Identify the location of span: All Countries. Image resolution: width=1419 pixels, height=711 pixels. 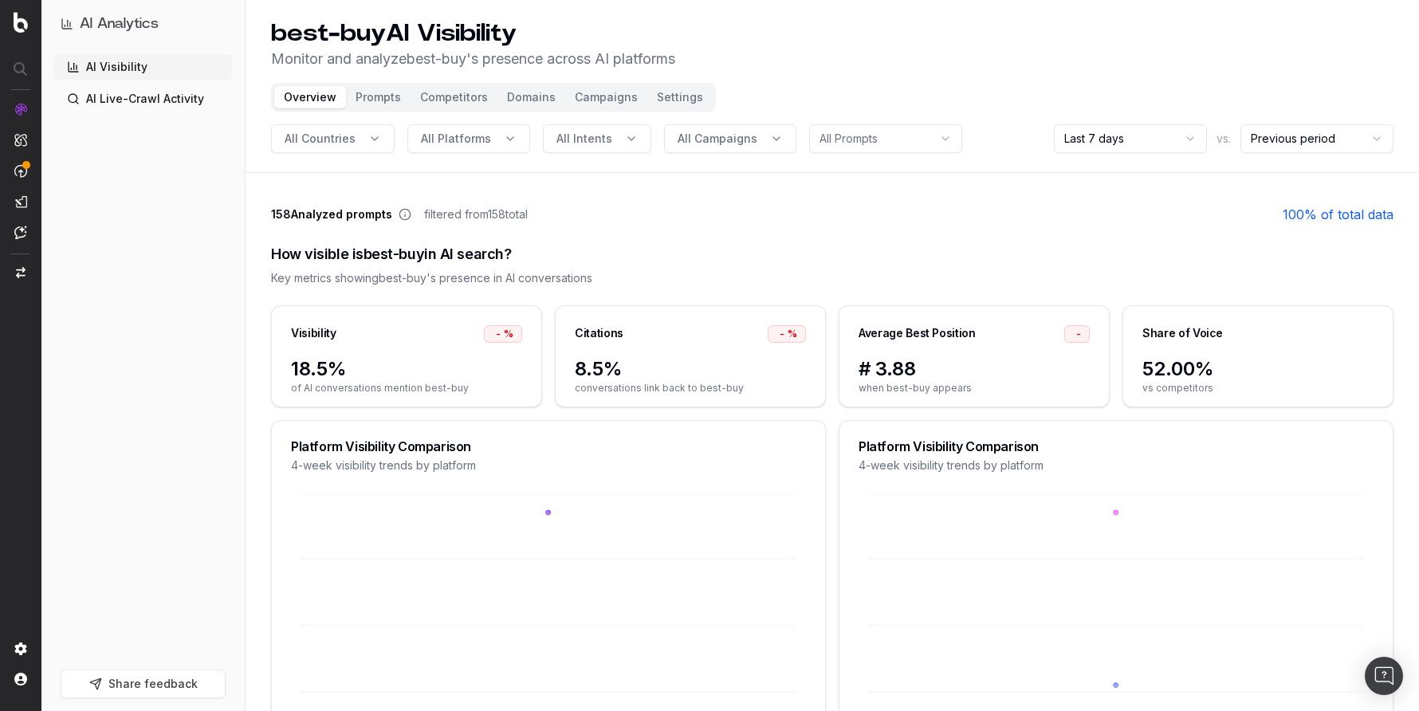
(320, 139).